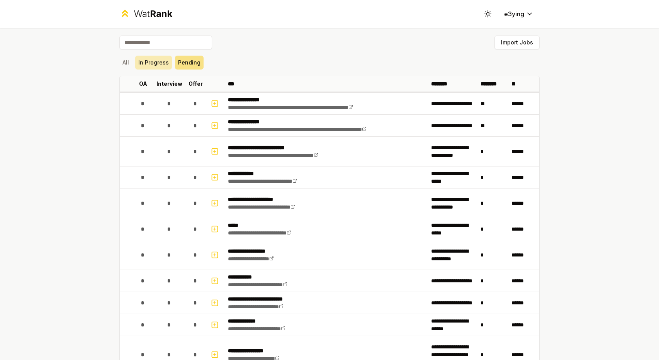 This screenshot has width=659, height=360. What do you see at coordinates (153, 14) in the screenshot?
I see `div: Wat` at bounding box center [153, 14].